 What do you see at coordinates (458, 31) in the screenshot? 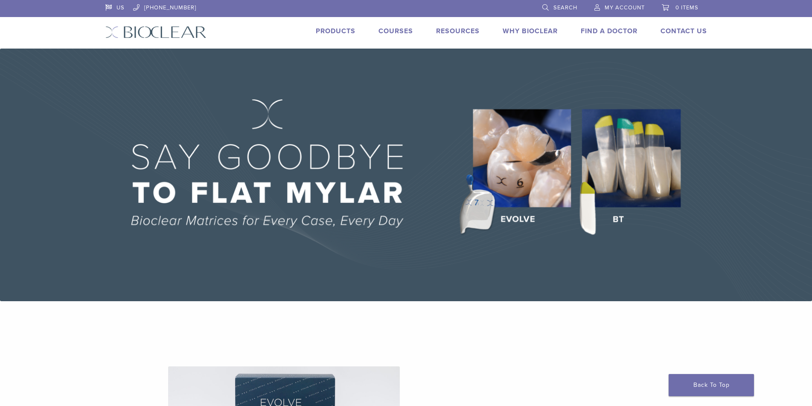
I see `a: Resources` at bounding box center [458, 31].